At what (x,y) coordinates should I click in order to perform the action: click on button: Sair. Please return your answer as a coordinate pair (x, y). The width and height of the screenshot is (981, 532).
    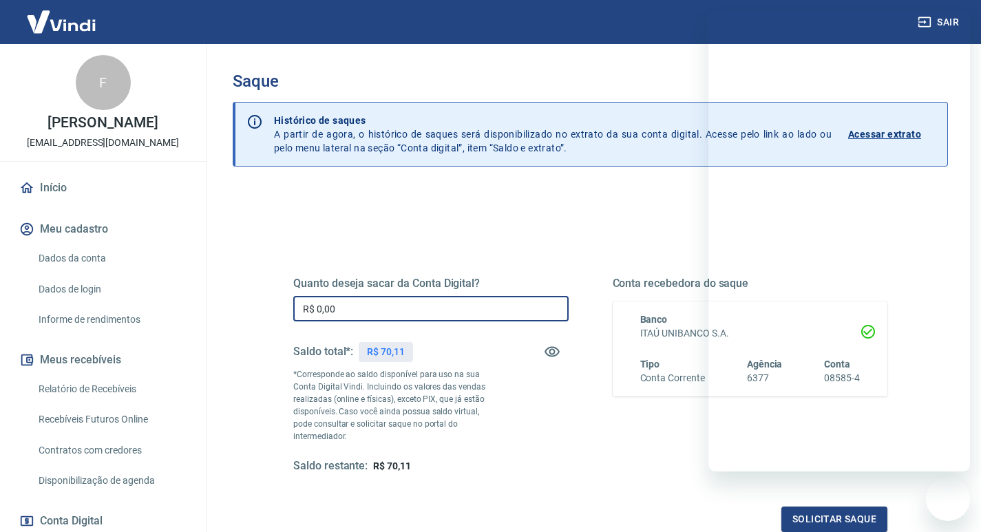
    Looking at the image, I should click on (939, 22).